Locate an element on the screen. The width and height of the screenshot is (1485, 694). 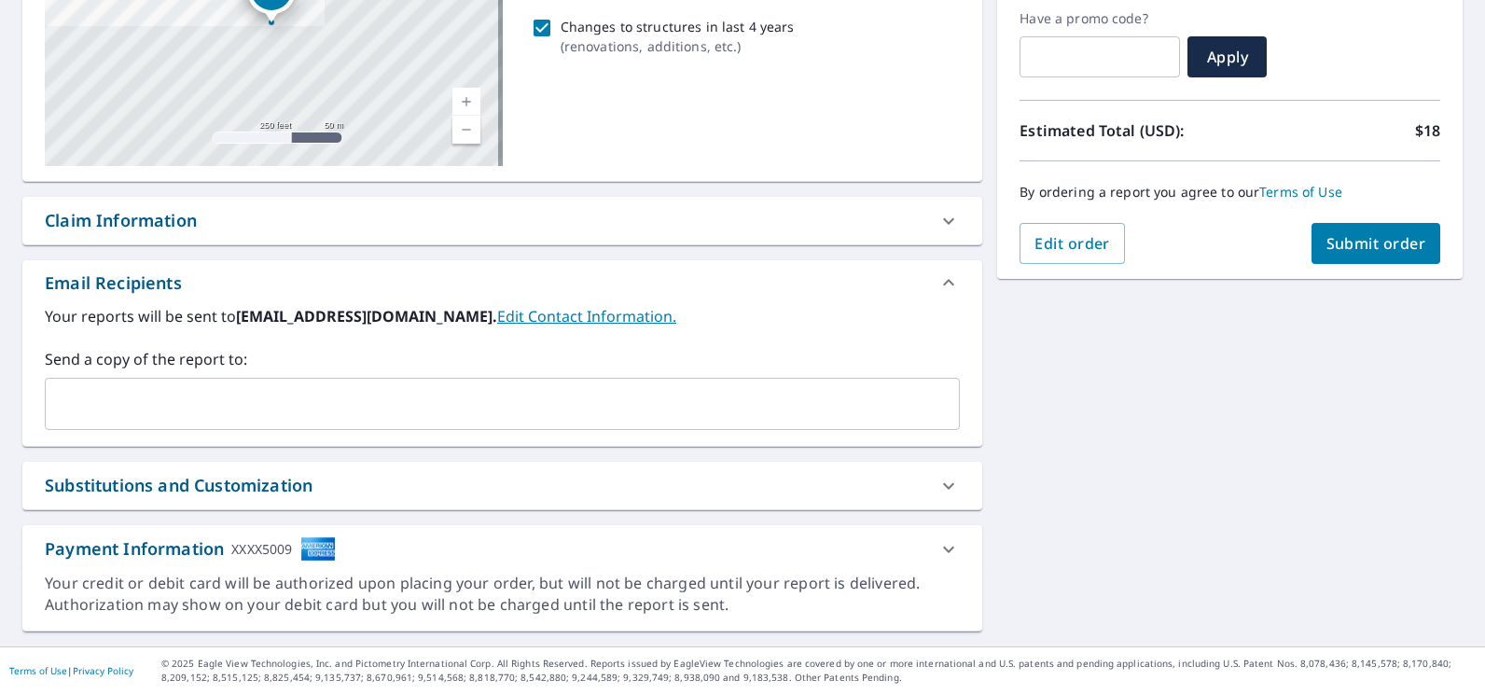
a: Privacy Policy is located at coordinates (103, 670).